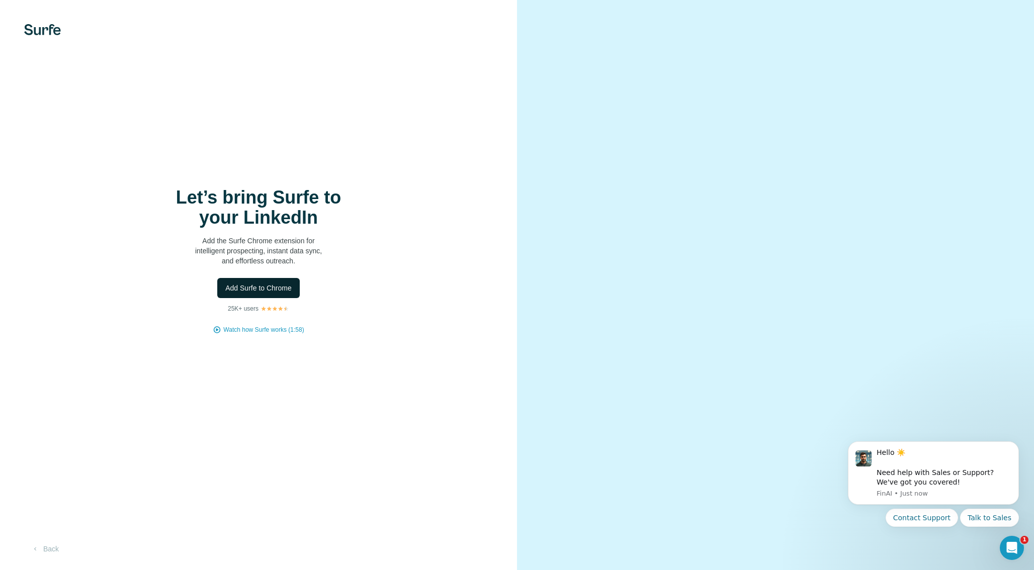 Image resolution: width=1034 pixels, height=570 pixels. I want to click on div: Hello ☀️ ​ Need help with Sales or Support? We've got you covered!, so click(111, 39).